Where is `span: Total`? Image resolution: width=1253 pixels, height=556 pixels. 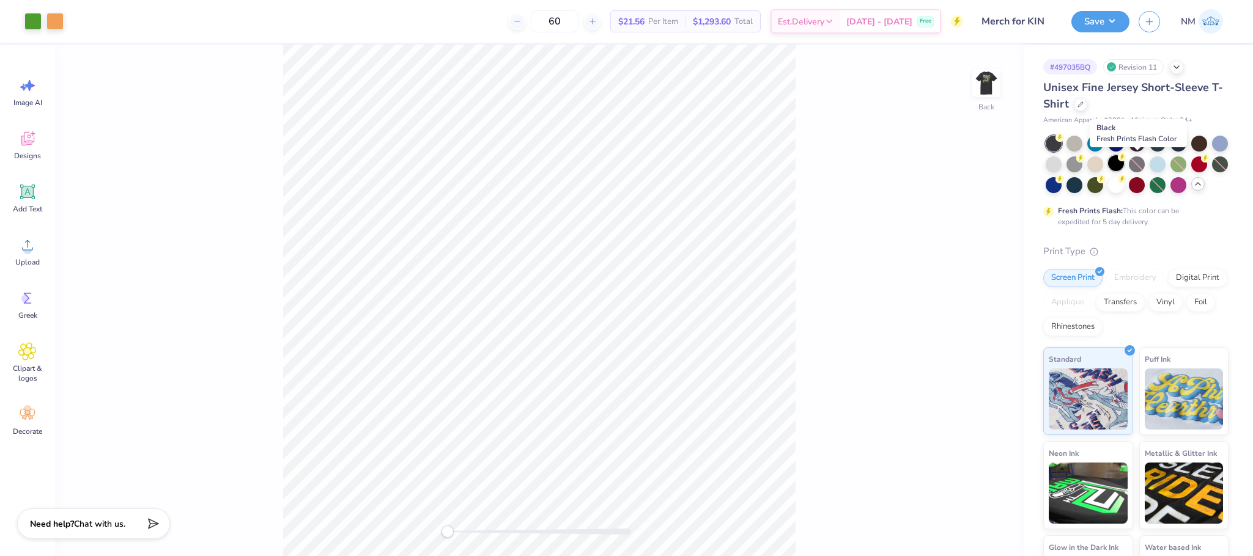
span: Total is located at coordinates (744, 21).